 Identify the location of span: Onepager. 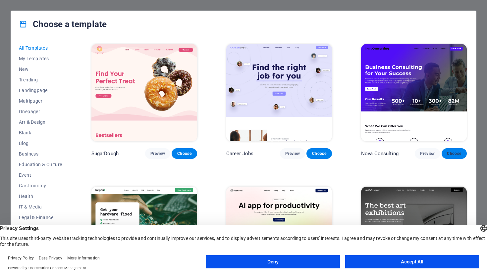
(40, 112).